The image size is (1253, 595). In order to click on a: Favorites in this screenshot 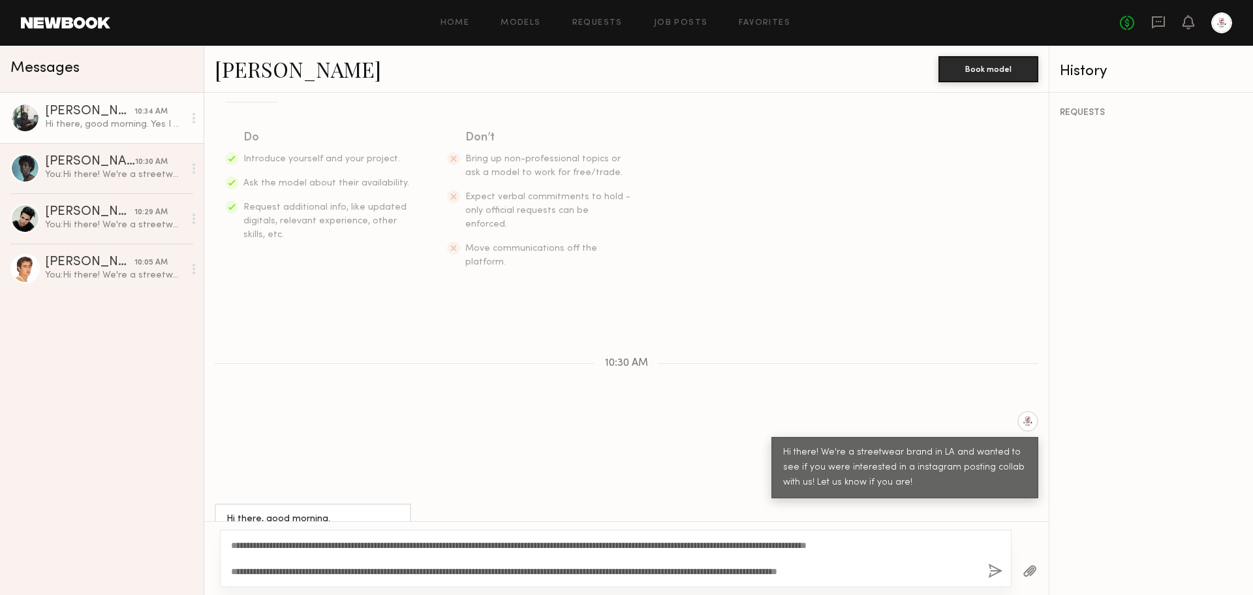, I will do `click(764, 23)`.